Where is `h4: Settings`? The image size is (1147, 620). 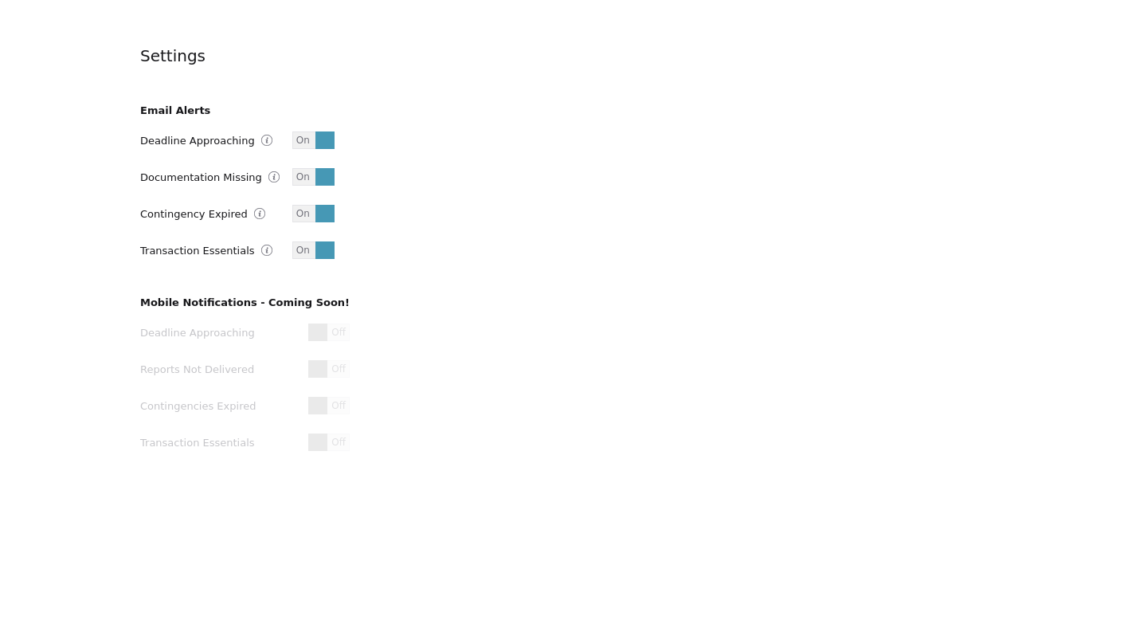 h4: Settings is located at coordinates (173, 56).